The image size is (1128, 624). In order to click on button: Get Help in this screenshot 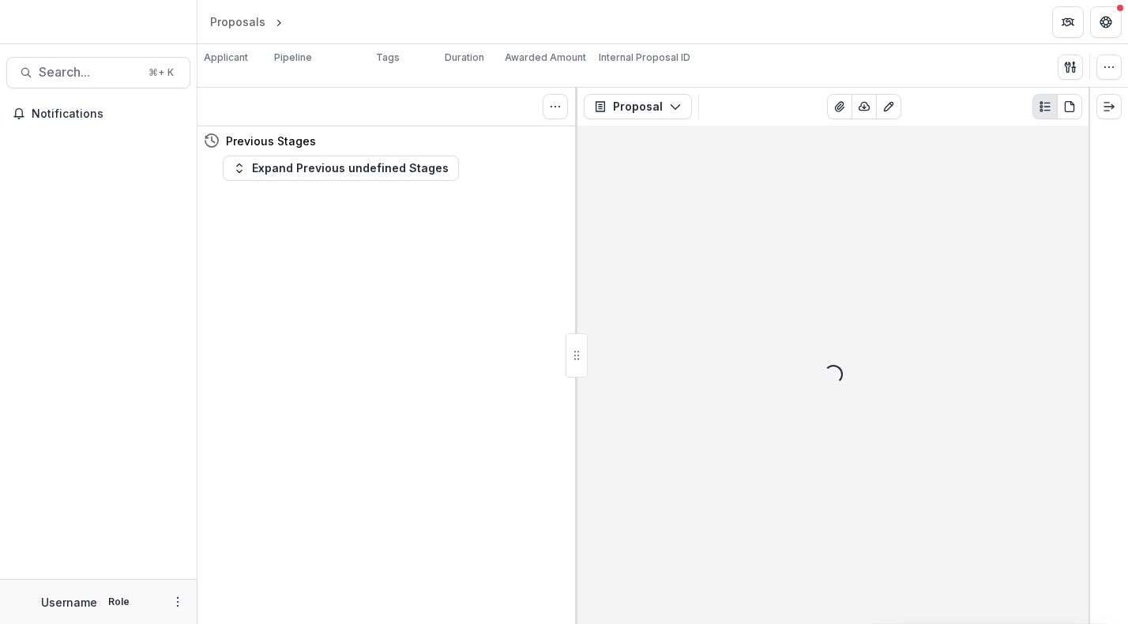, I will do `click(1106, 22)`.